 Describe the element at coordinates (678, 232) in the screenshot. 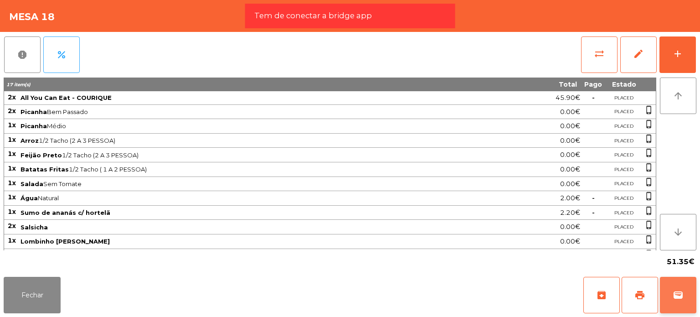

I see `button: arrow_downward` at that location.